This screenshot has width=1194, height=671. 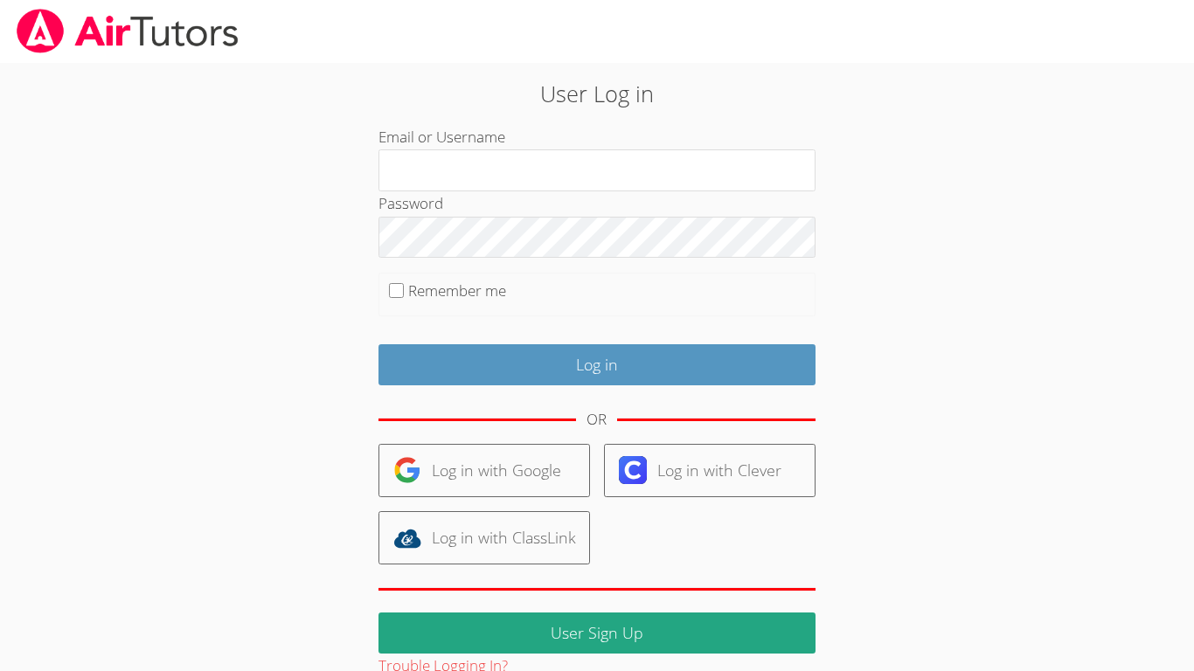 I want to click on h2: User Log in, so click(x=597, y=94).